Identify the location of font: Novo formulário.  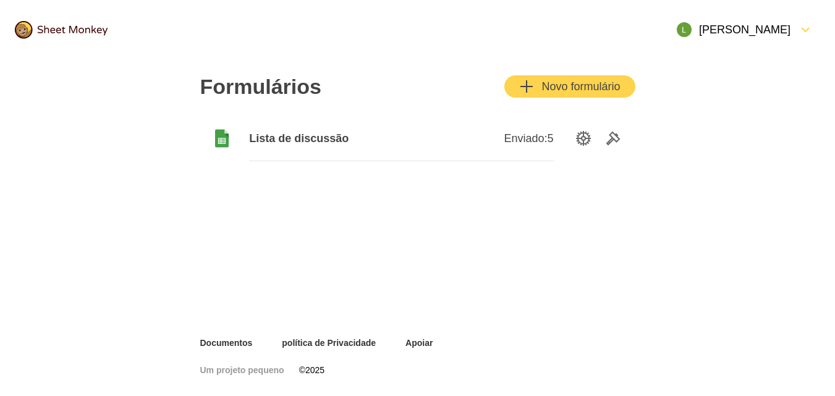
(580, 87).